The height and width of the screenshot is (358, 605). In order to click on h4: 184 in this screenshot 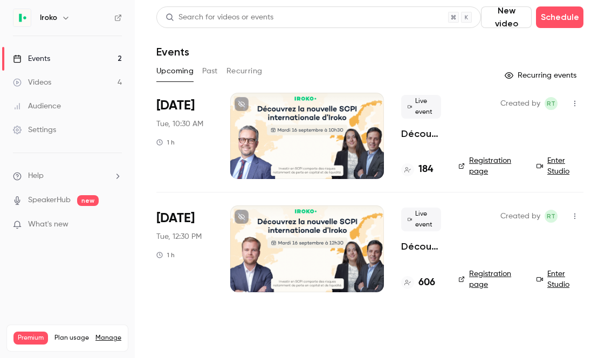, I will do `click(425, 169)`.